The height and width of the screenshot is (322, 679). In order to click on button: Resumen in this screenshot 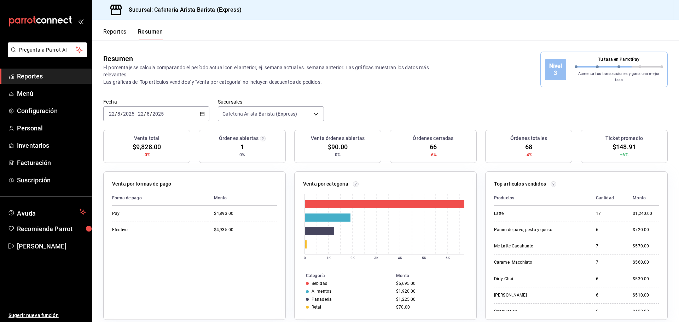, I will do `click(150, 34)`.